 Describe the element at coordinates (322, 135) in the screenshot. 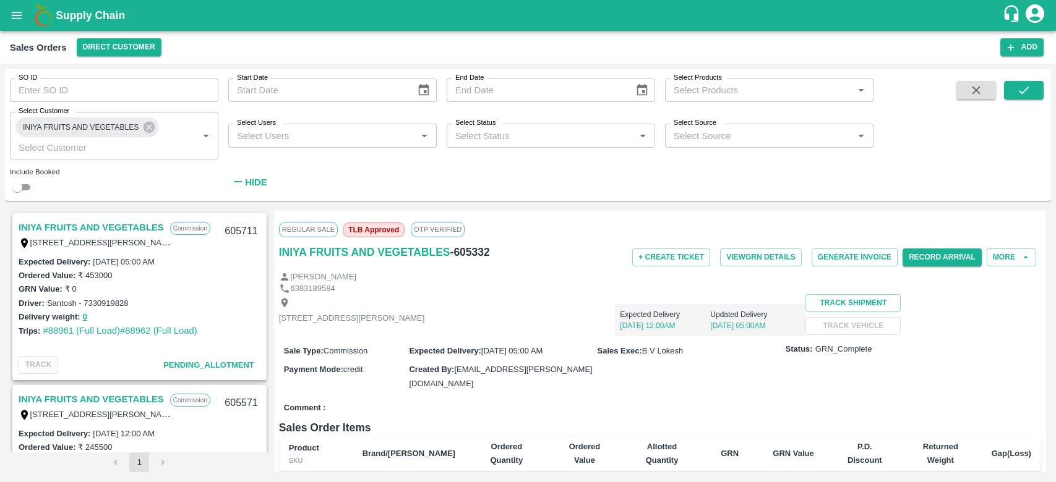

I see `input: Select Users` at that location.